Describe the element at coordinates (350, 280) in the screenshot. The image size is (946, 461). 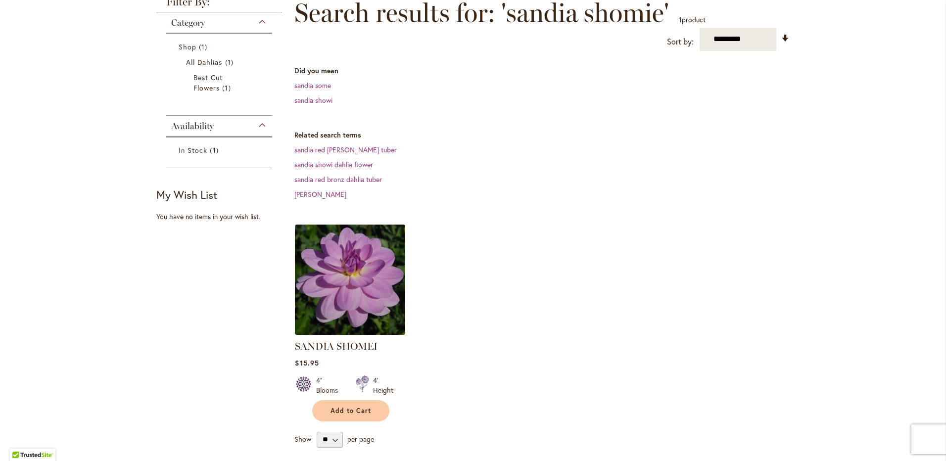
I see `img: SANDIA SHOMEI` at that location.